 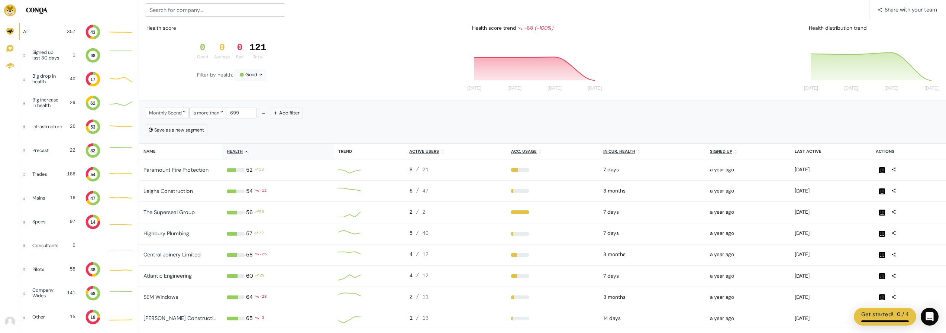 I want to click on div: -3, so click(x=262, y=319).